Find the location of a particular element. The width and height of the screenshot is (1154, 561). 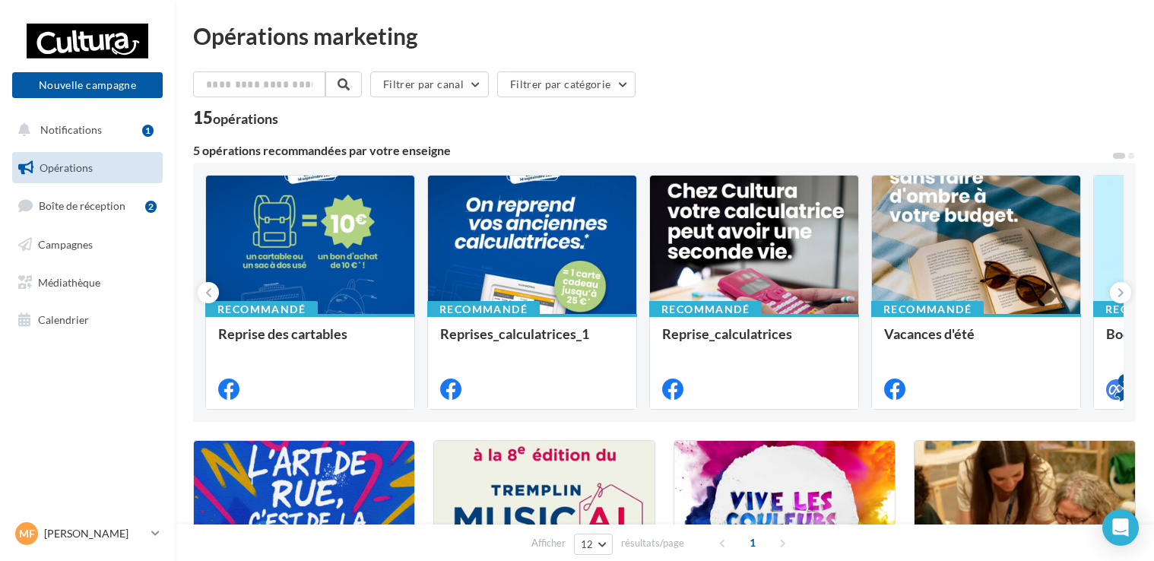

div: 4 is located at coordinates (1125, 381).